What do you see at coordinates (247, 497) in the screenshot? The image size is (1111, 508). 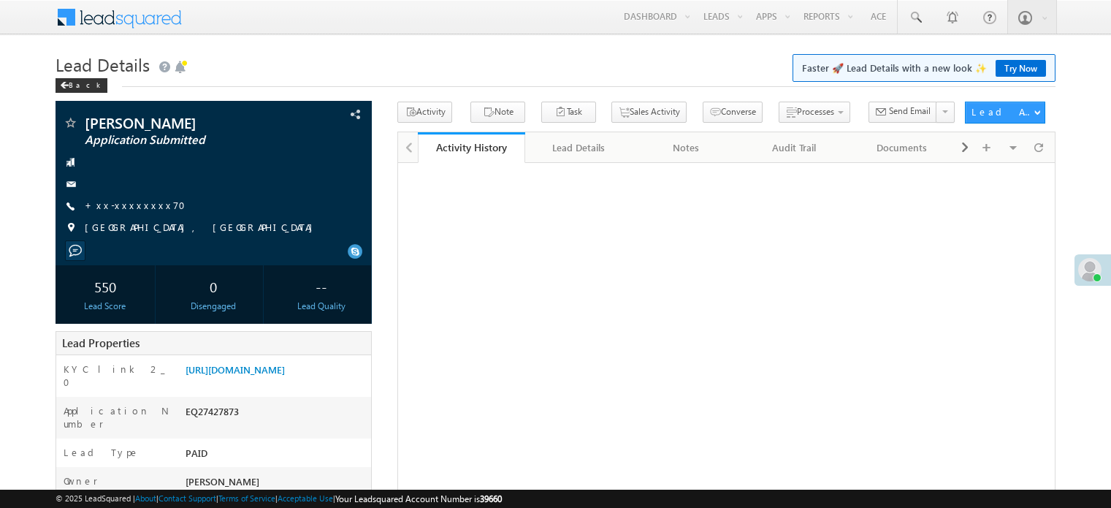 I see `a: Terms of Service` at bounding box center [247, 497].